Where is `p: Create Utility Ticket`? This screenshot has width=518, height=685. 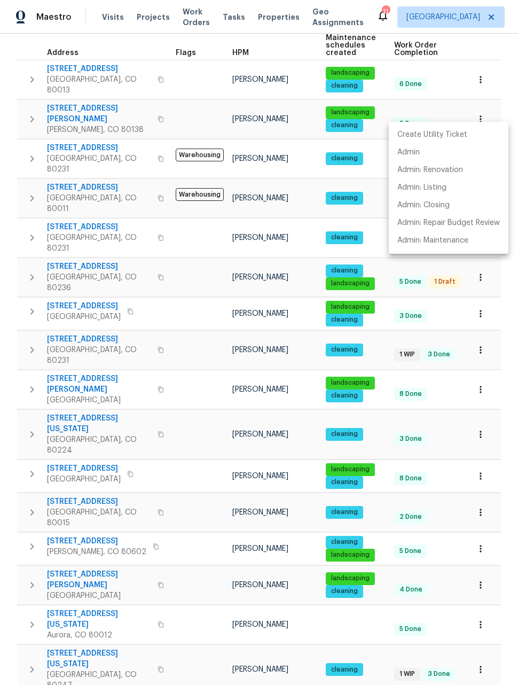
p: Create Utility Ticket is located at coordinates (432, 135).